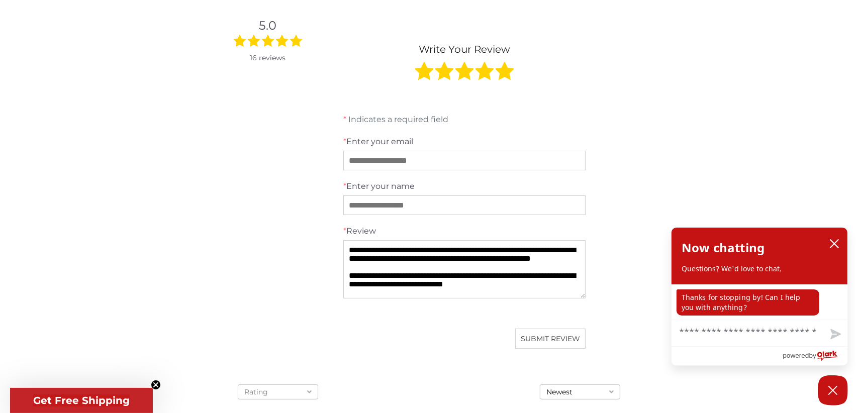 Image resolution: width=858 pixels, height=413 pixels. What do you see at coordinates (760, 297) in the screenshot?
I see `div: olark chatbox` at bounding box center [760, 297].